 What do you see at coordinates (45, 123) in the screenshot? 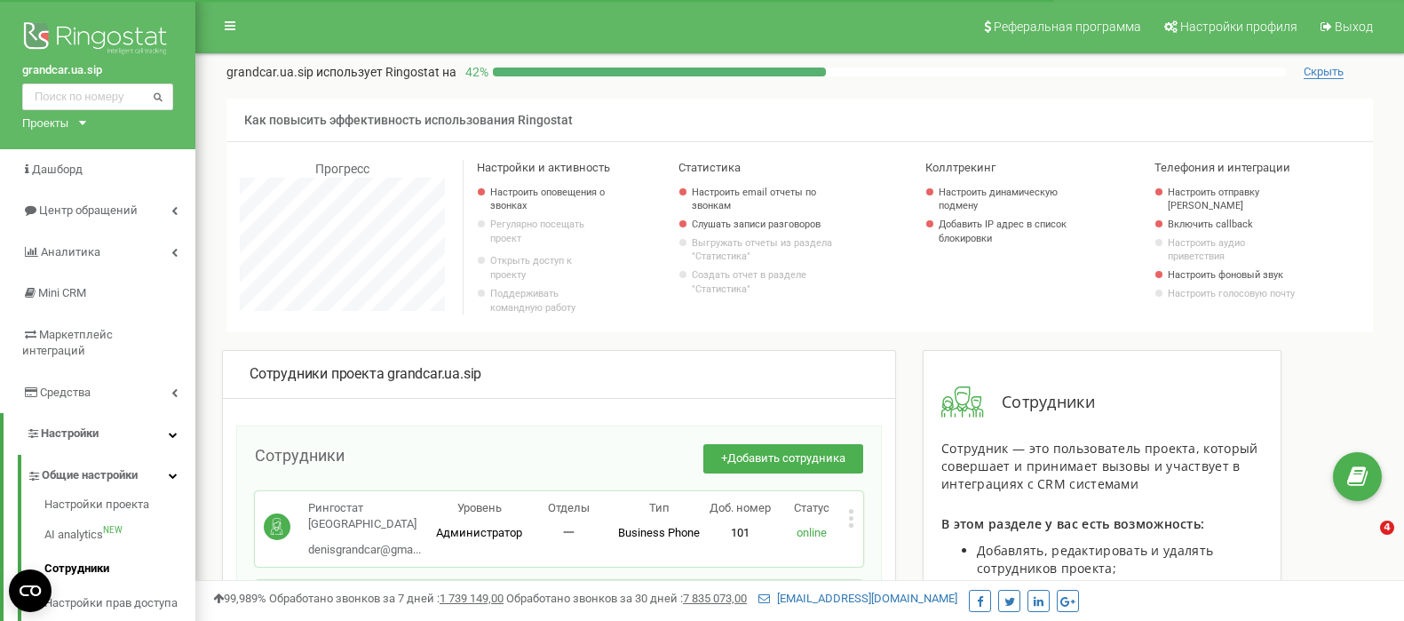
I see `div: Проекты` at bounding box center [45, 123].